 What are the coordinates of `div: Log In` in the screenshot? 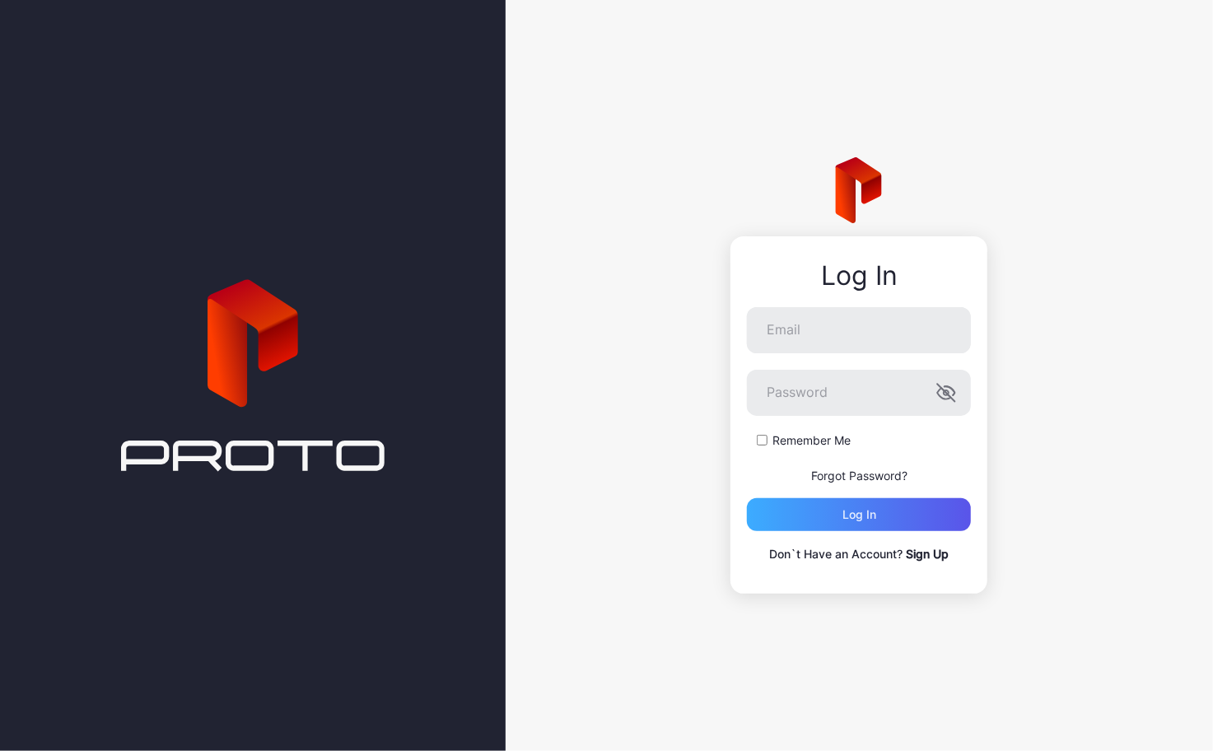 It's located at (859, 276).